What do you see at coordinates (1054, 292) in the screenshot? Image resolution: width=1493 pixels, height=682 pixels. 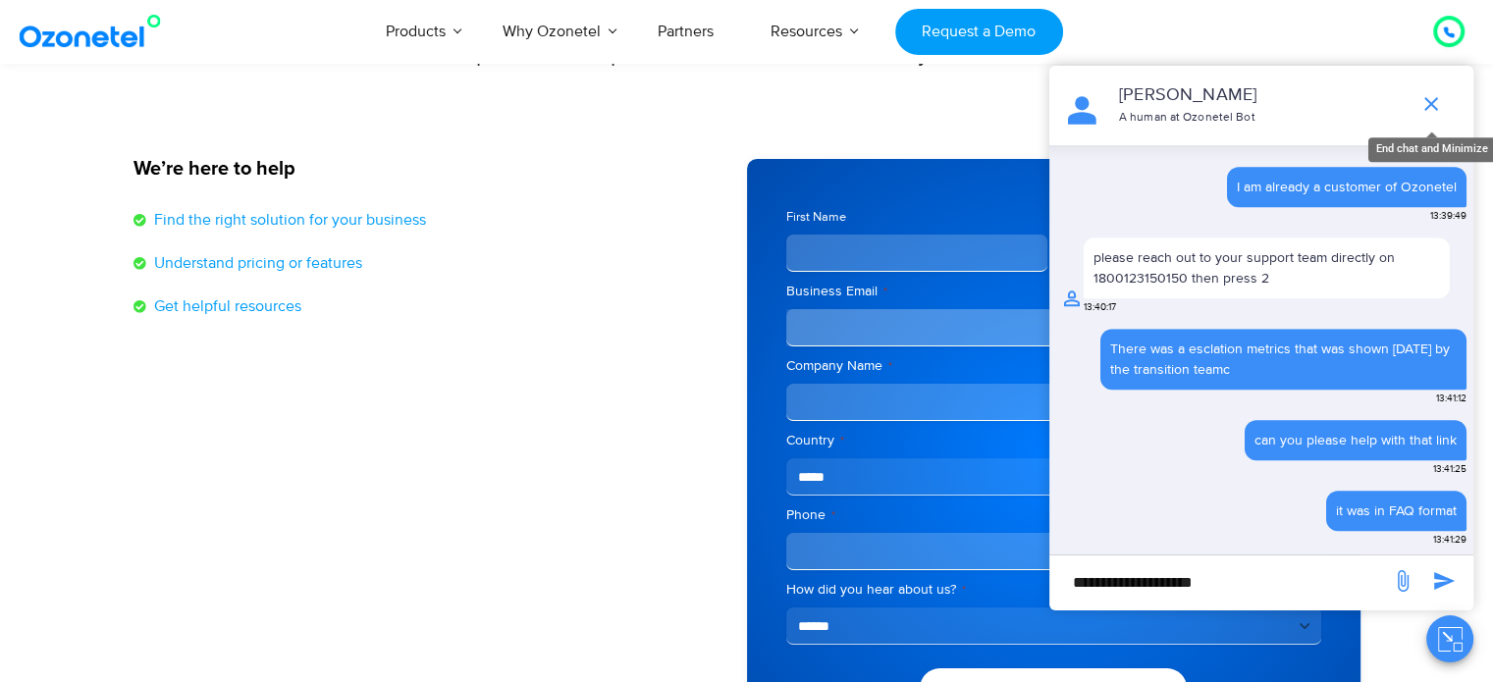 I see `label: Business Email` at bounding box center [1054, 292].